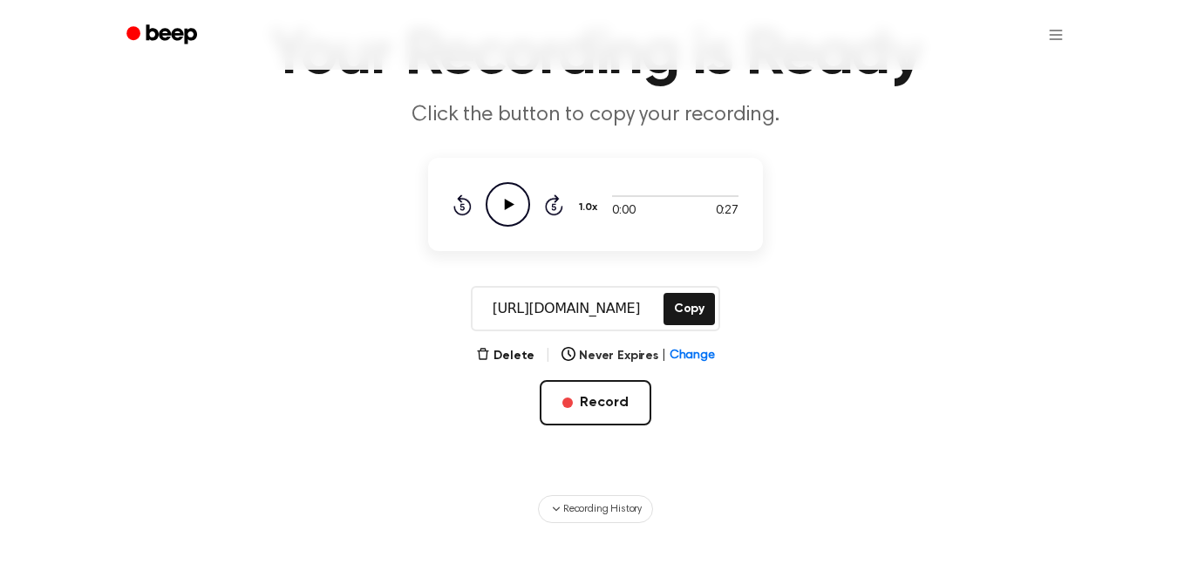  I want to click on span: 0:27, so click(727, 211).